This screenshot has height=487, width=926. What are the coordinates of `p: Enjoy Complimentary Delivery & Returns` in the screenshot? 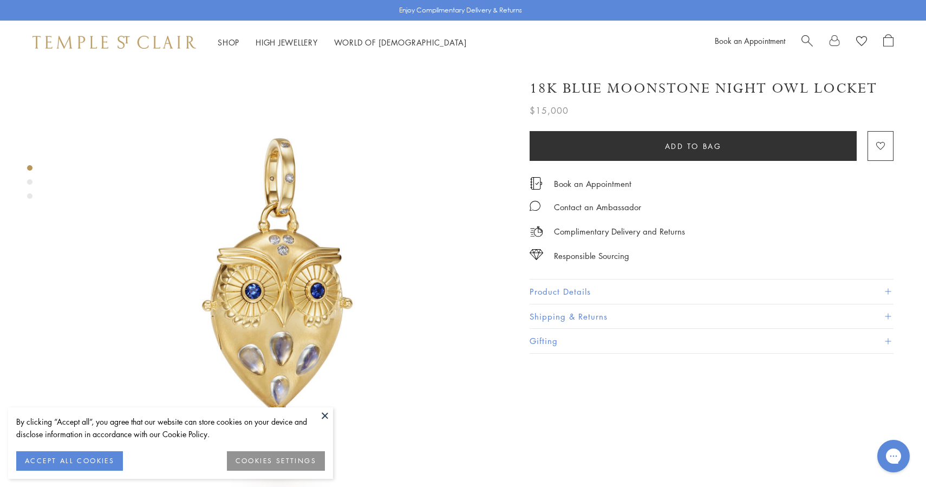 It's located at (460, 10).